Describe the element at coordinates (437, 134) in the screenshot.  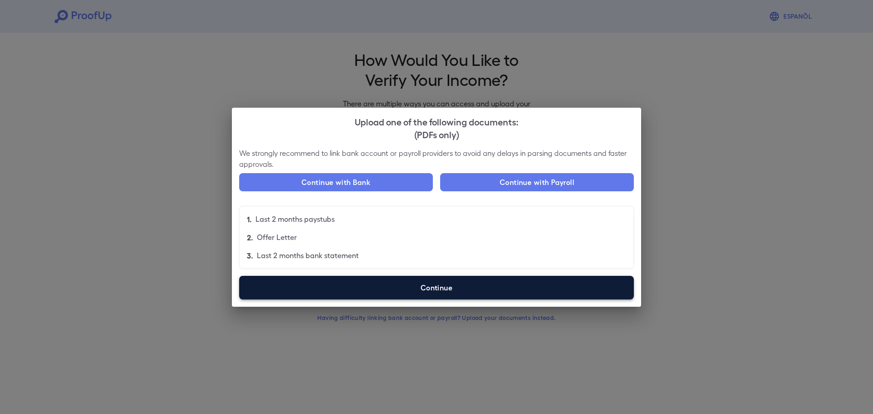
I see `div: (PDFs only)` at that location.